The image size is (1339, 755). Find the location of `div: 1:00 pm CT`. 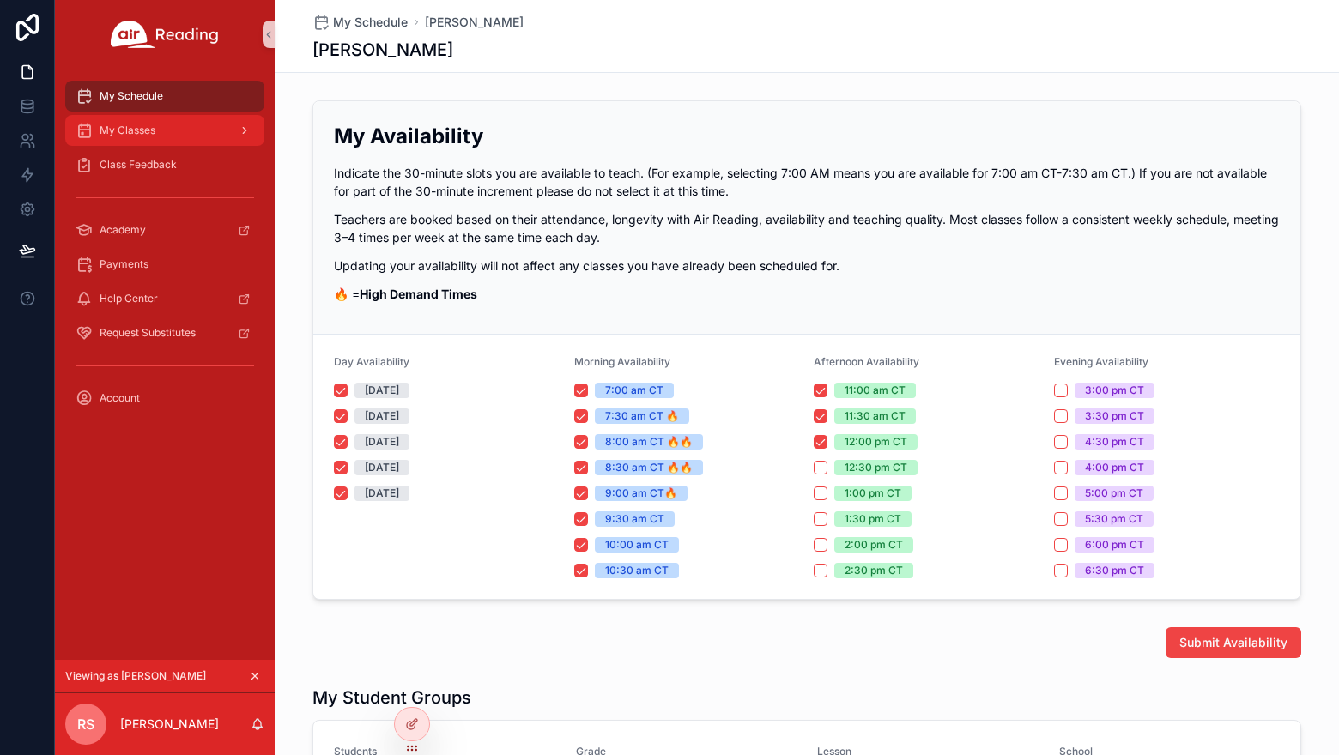

div: 1:00 pm CT is located at coordinates (873, 493).